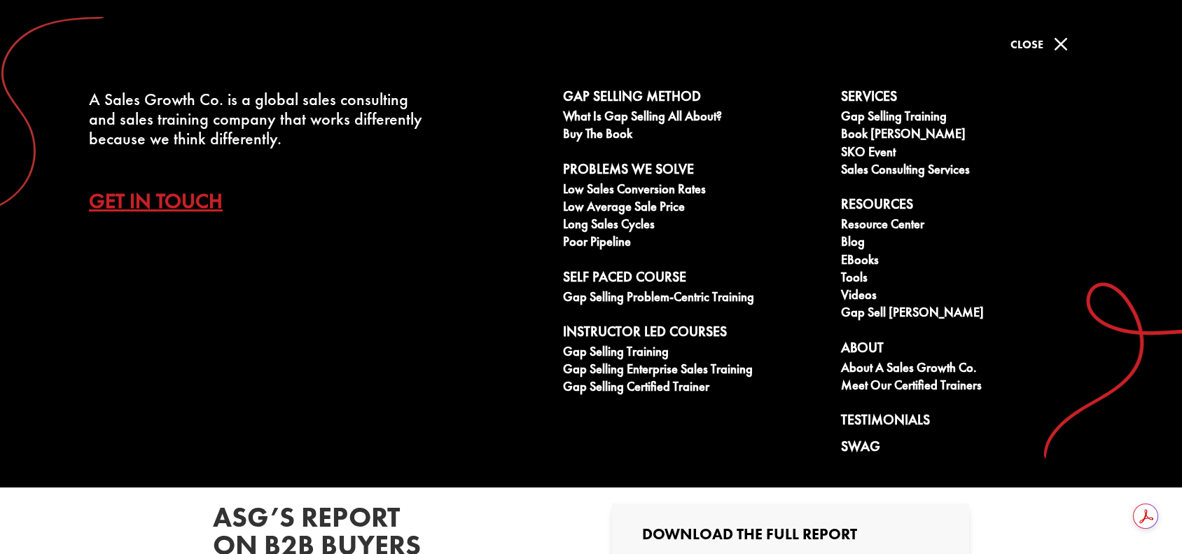  What do you see at coordinates (972, 243) in the screenshot?
I see `a: Blog` at bounding box center [972, 243].